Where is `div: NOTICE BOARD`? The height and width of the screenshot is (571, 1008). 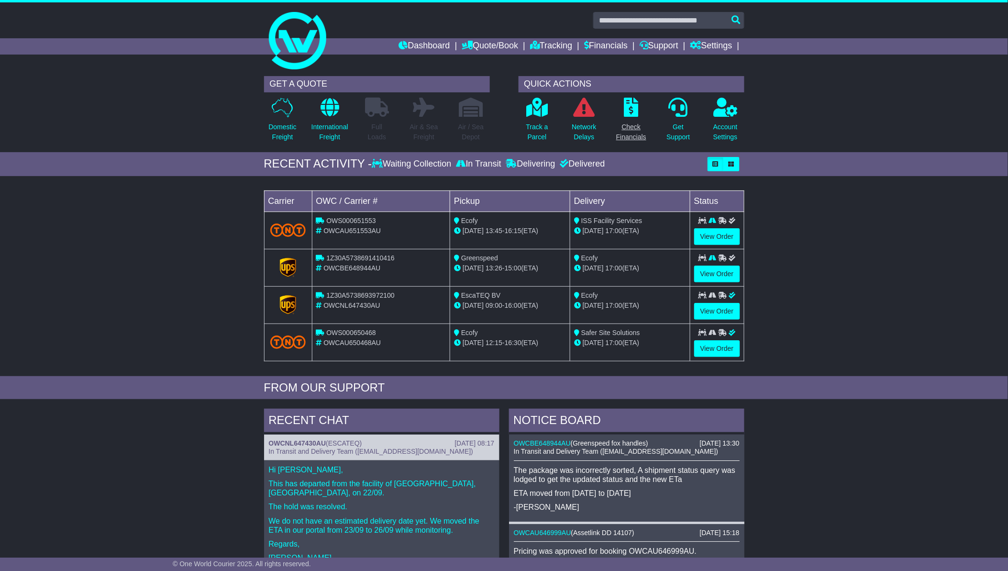 div: NOTICE BOARD is located at coordinates (627, 422).